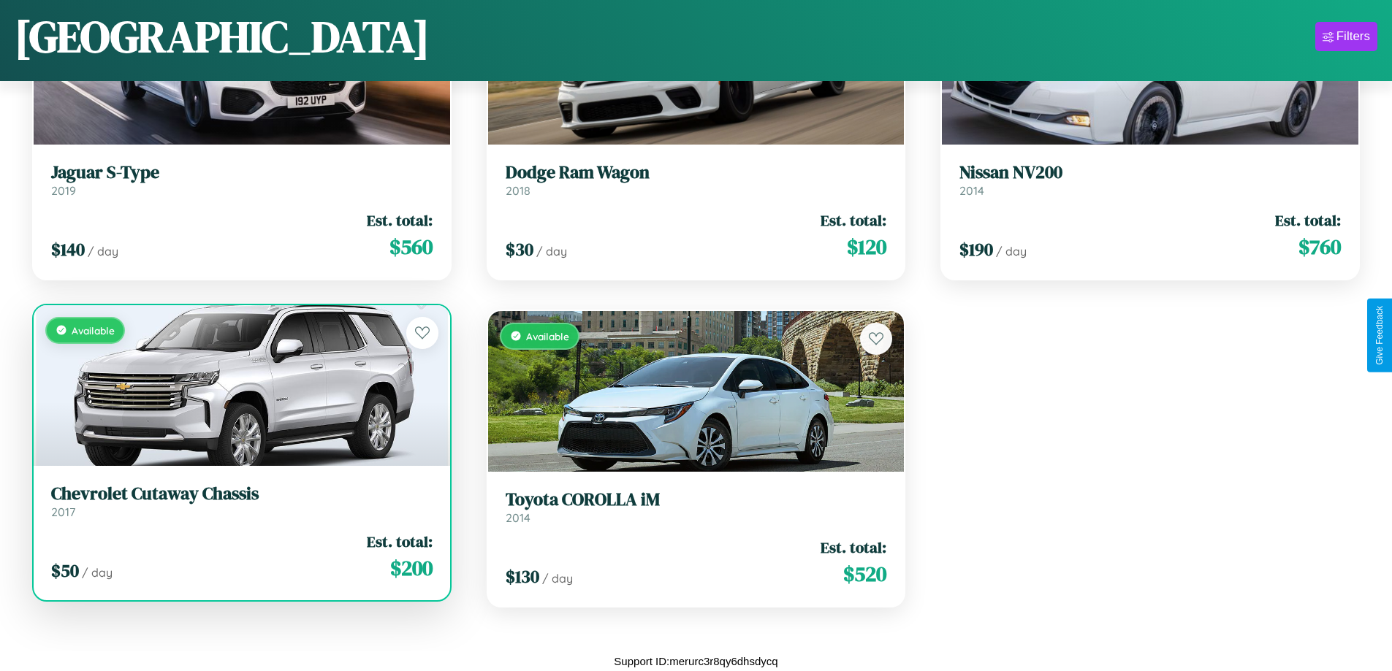 The image size is (1392, 671). Describe the element at coordinates (68, 249) in the screenshot. I see `span: $ 140` at that location.